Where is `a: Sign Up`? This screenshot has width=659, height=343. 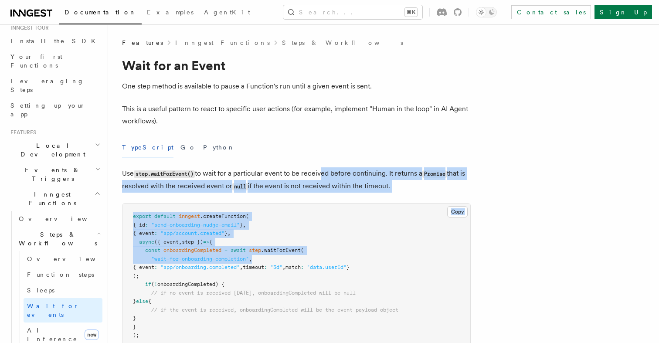 a: Sign Up is located at coordinates (623, 12).